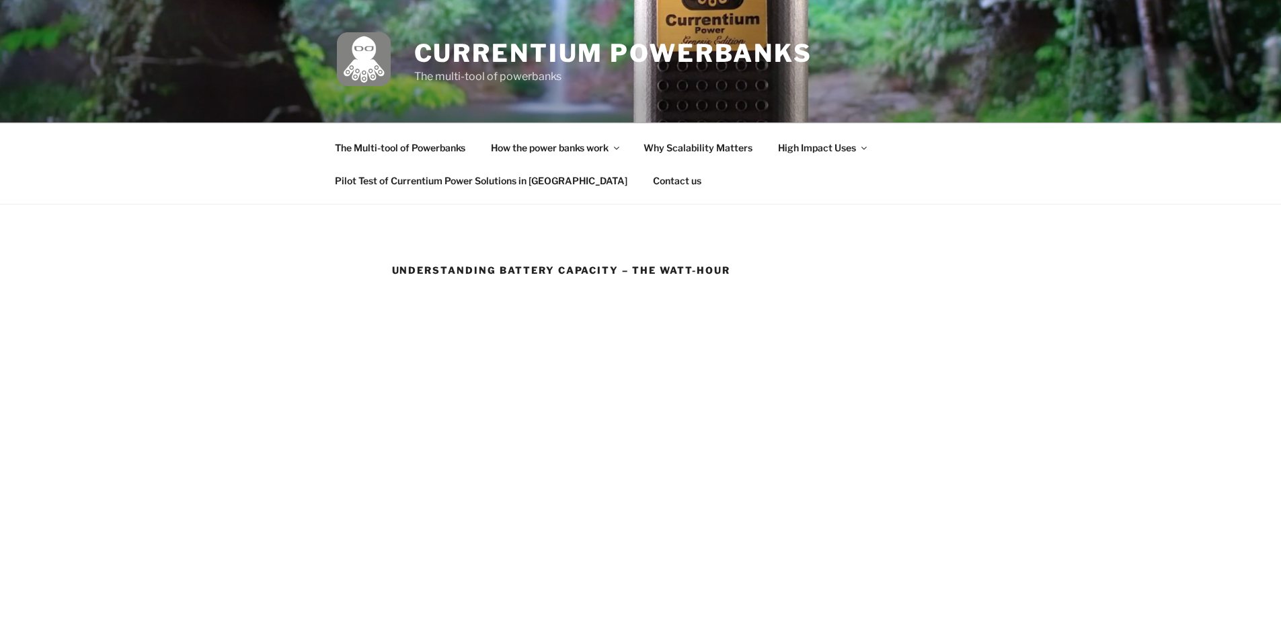 This screenshot has width=1281, height=641. Describe the element at coordinates (400, 147) in the screenshot. I see `a: The Multi-tool of Powerbanks` at that location.